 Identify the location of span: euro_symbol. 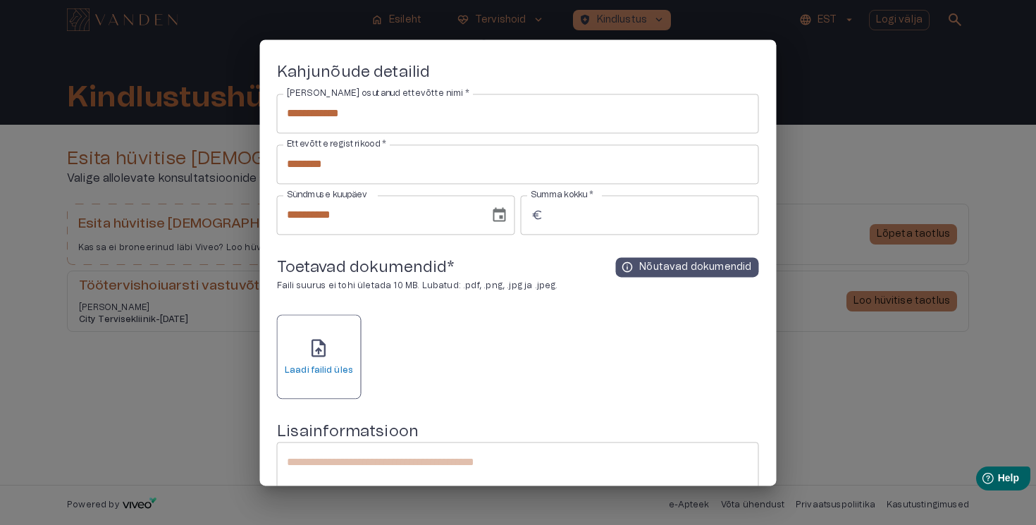
(537, 215).